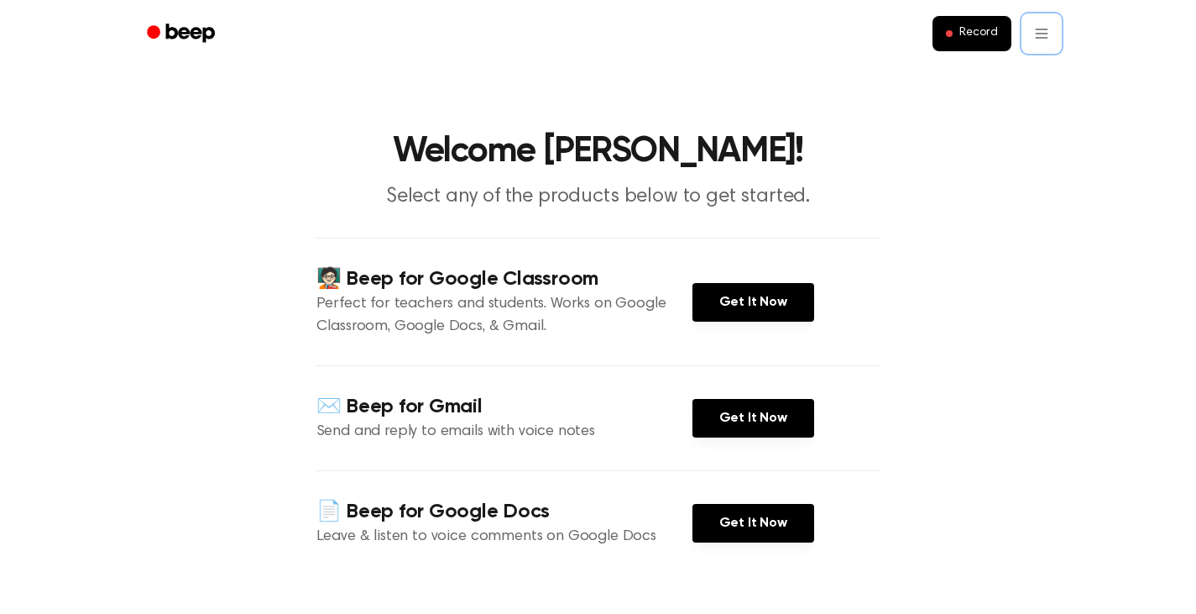  I want to click on button: Record, so click(971, 34).